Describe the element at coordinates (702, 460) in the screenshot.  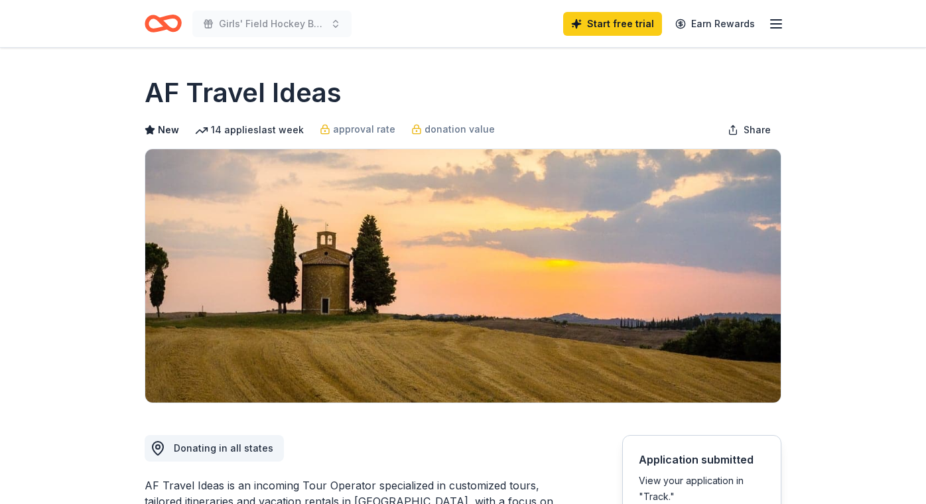
I see `div: Application submitted` at that location.